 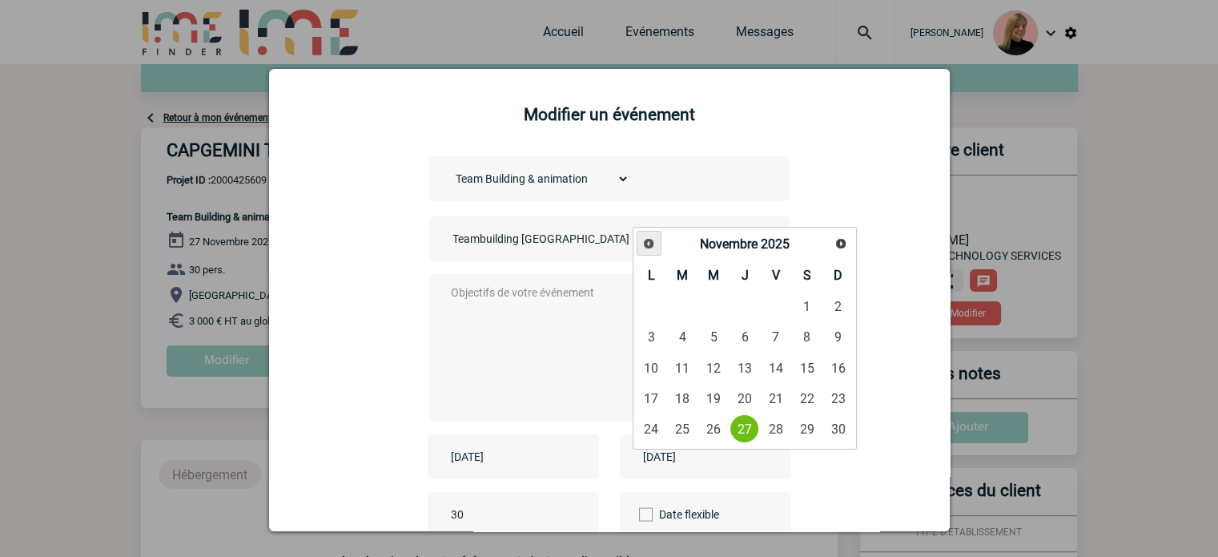 What do you see at coordinates (838, 429) in the screenshot?
I see `a: 30` at bounding box center [838, 429].